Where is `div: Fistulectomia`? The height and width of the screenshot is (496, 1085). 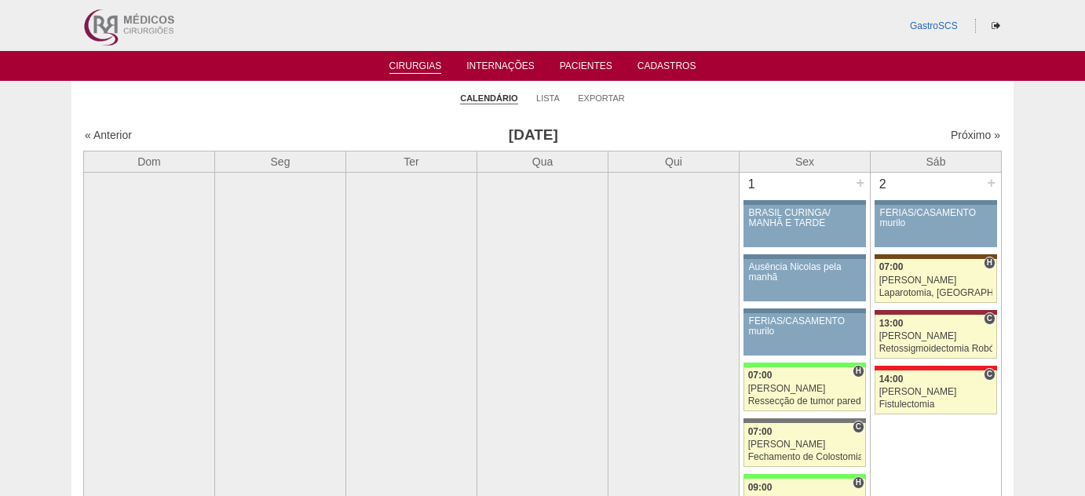 div: Fistulectomia is located at coordinates (936, 404).